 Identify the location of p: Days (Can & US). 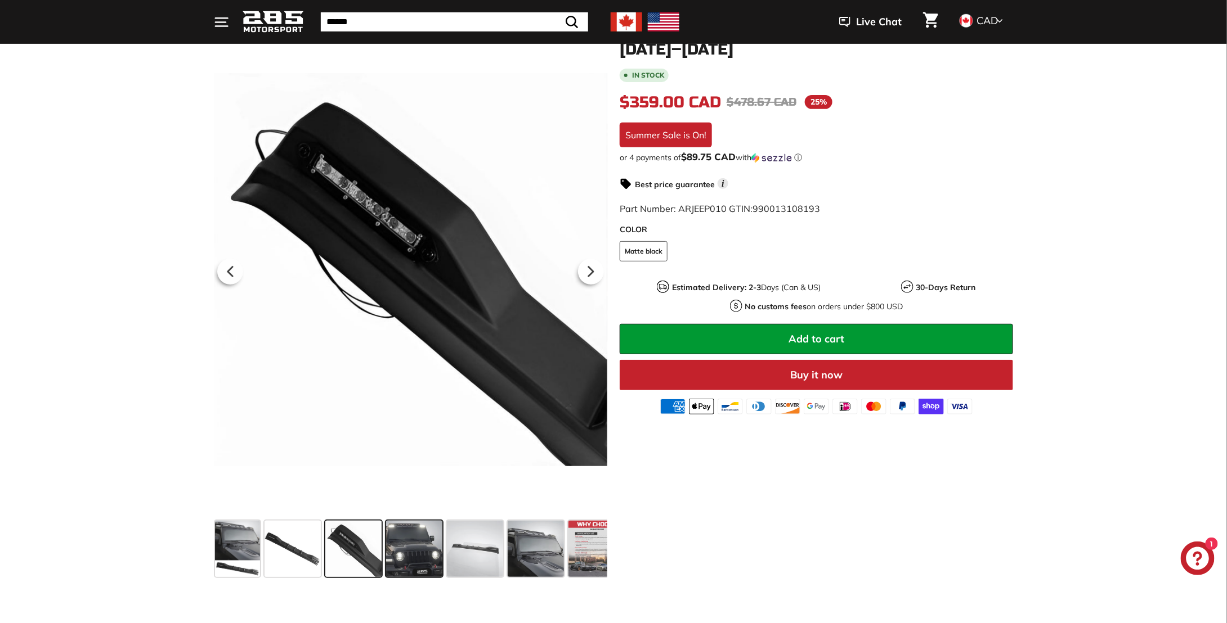
(746, 288).